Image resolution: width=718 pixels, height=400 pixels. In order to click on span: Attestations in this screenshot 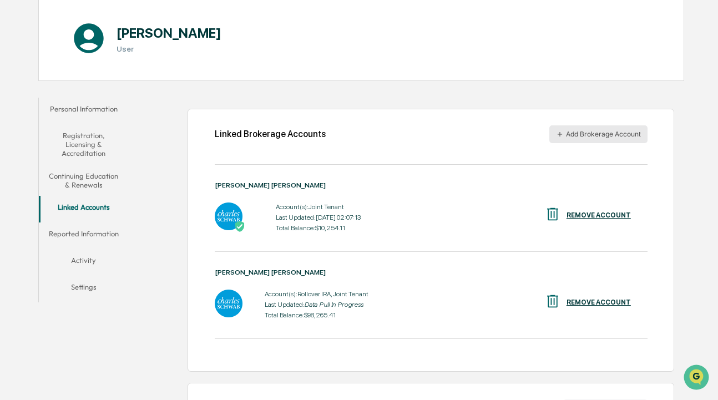, I will do `click(114, 145)`.